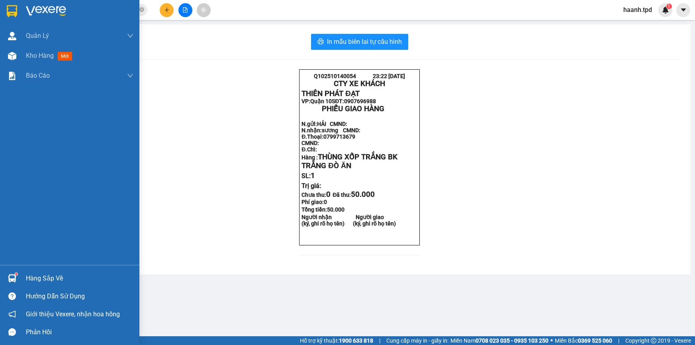 The width and height of the screenshot is (695, 345). I want to click on span: Quản Lý, so click(37, 35).